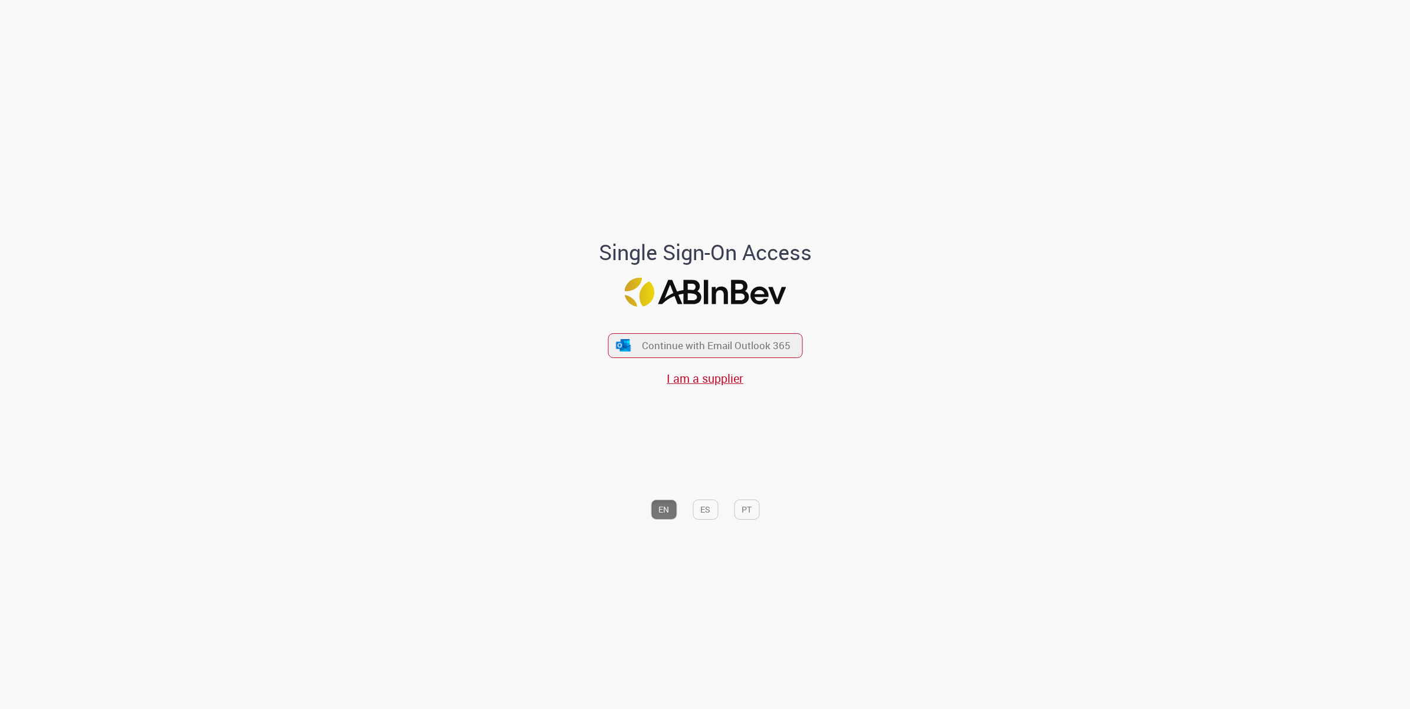 The width and height of the screenshot is (1410, 709). What do you see at coordinates (664, 510) in the screenshot?
I see `button: EN` at bounding box center [664, 510].